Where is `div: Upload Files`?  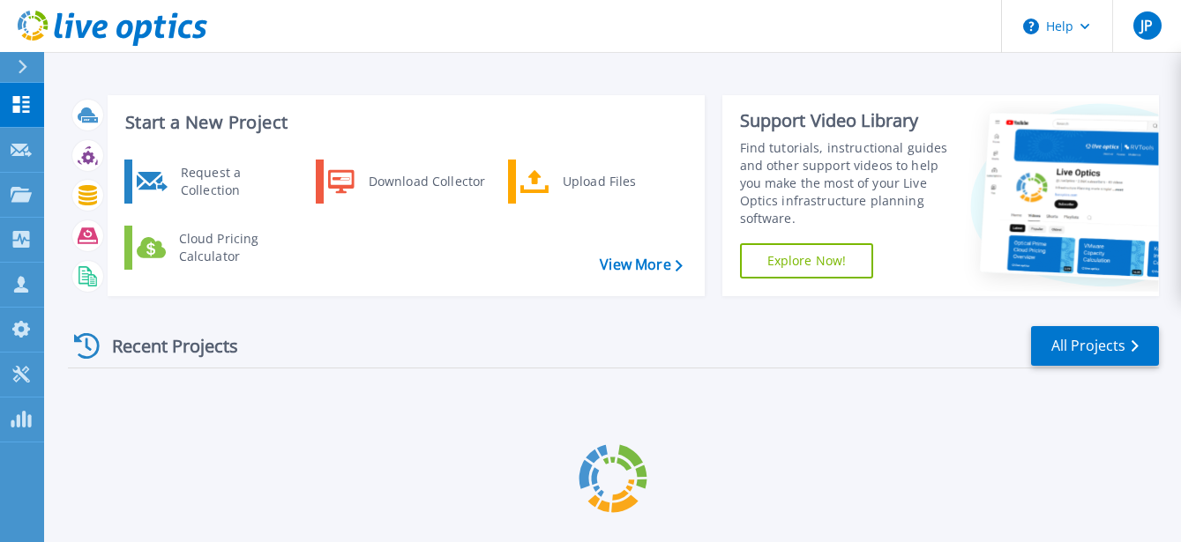
div: Upload Files is located at coordinates (619, 182).